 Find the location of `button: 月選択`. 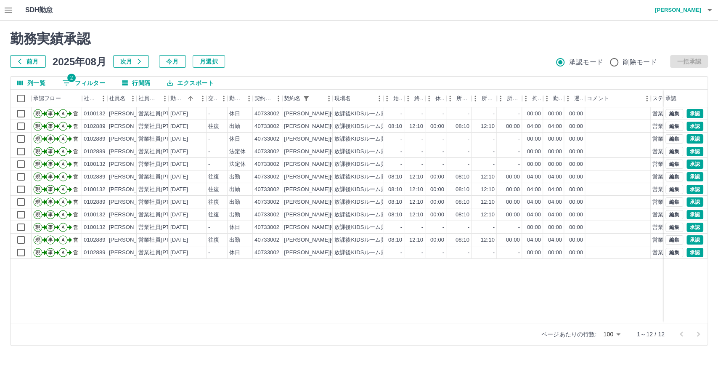

button: 月選択 is located at coordinates (209, 61).